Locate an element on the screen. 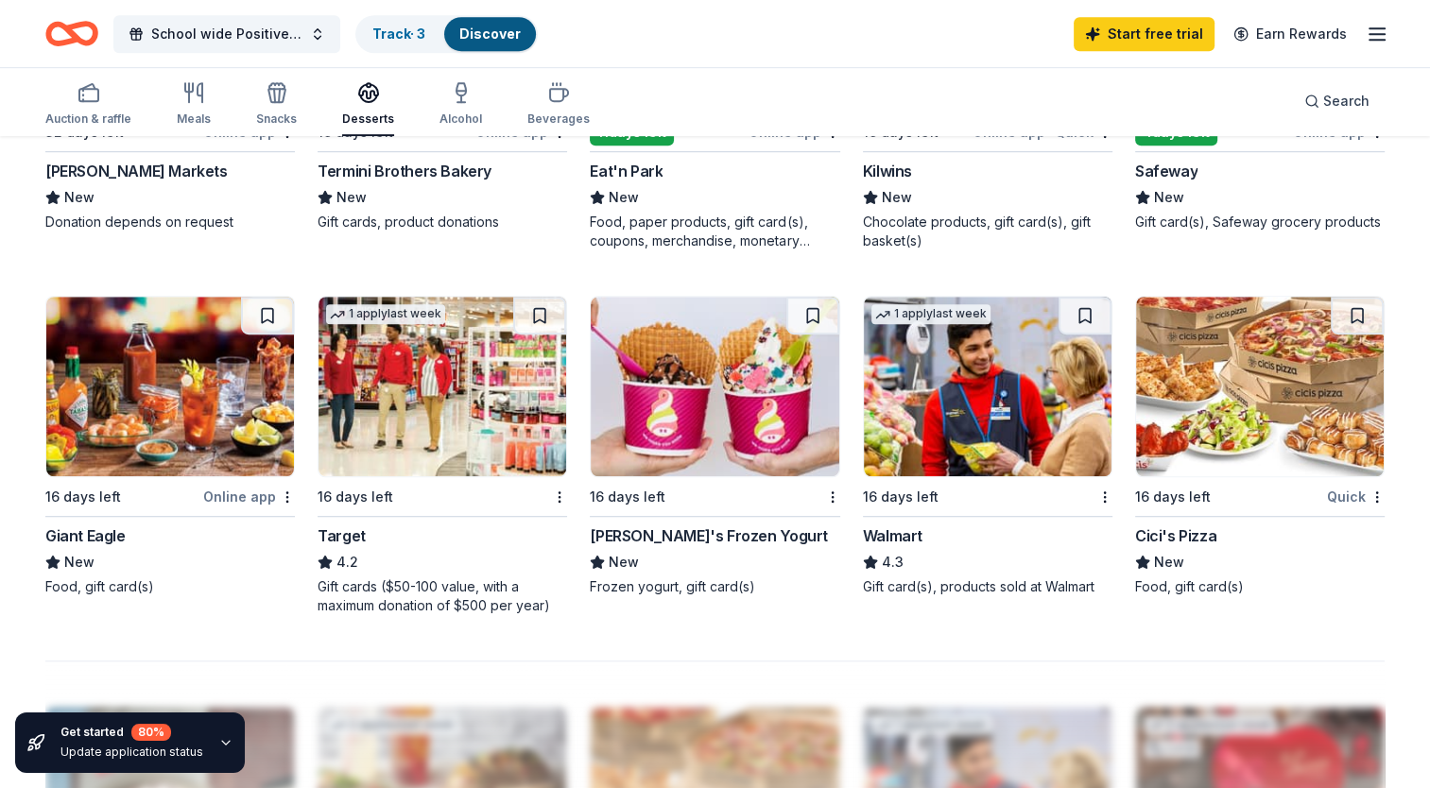 The height and width of the screenshot is (788, 1430). a: Earn Rewards is located at coordinates (1290, 34).